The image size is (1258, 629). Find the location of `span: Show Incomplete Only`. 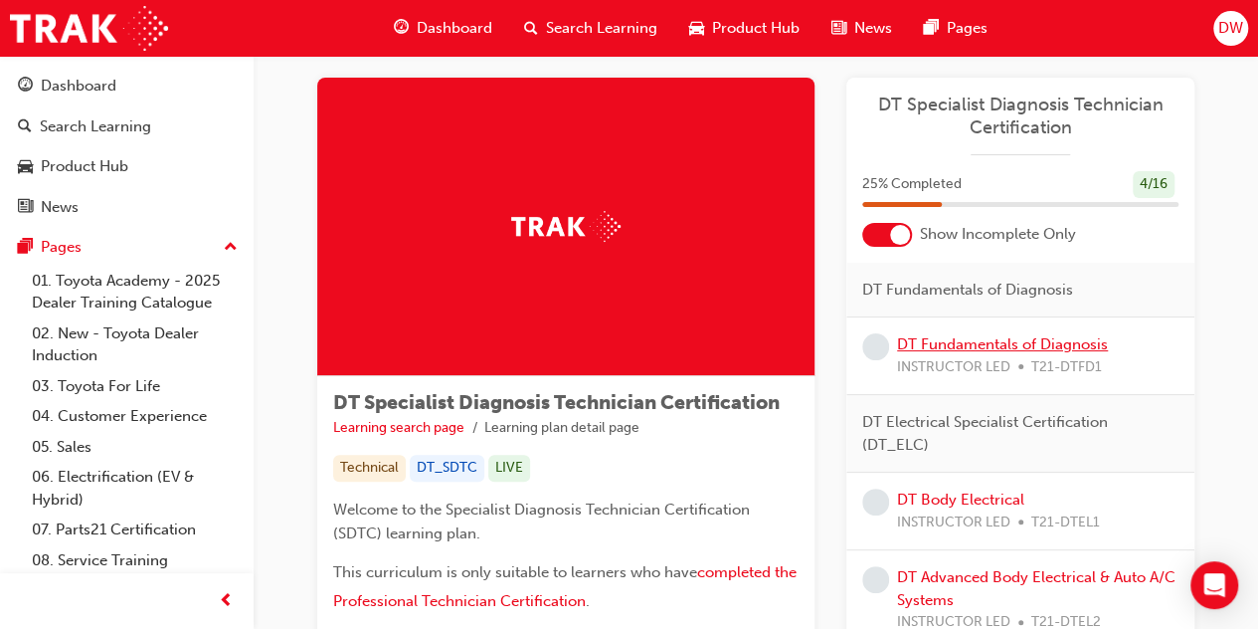

span: Show Incomplete Only is located at coordinates (997, 234).